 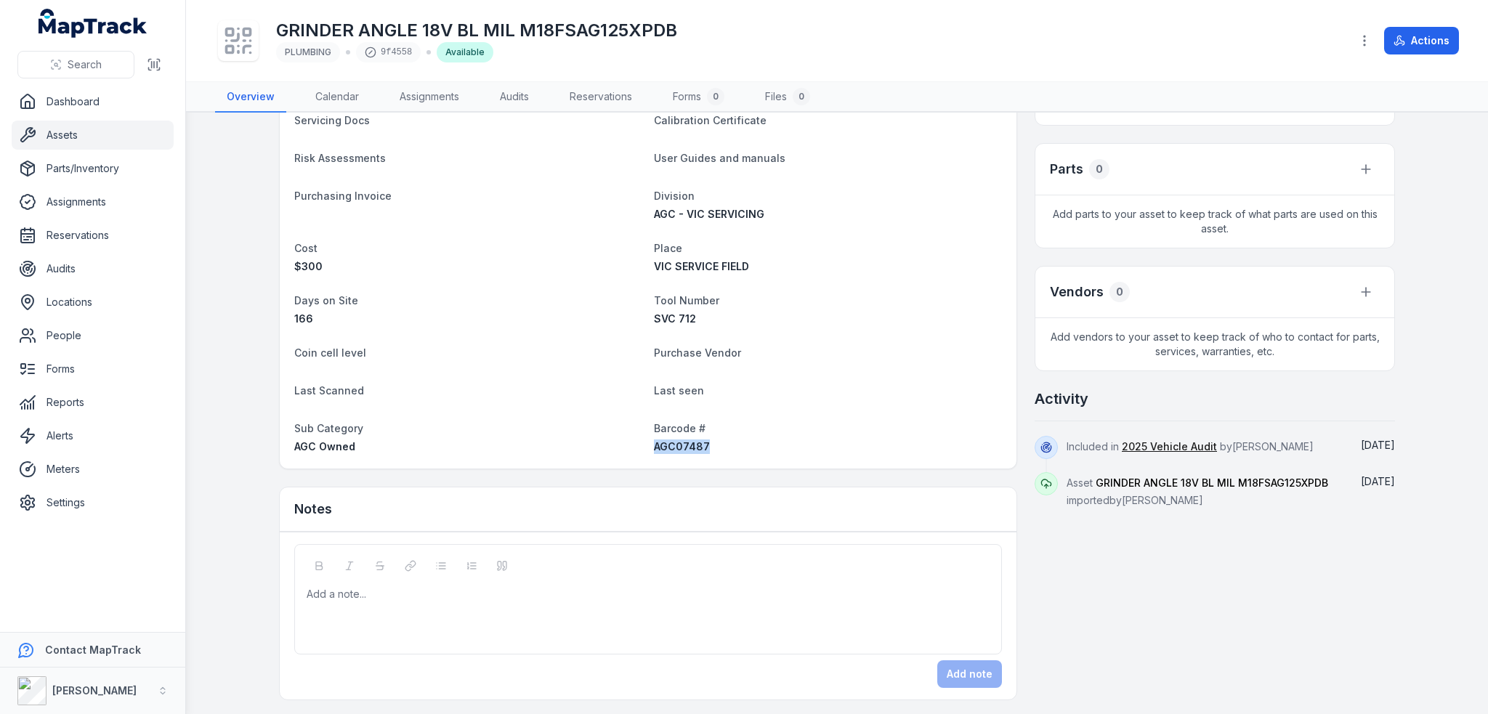 I want to click on a: Dashboard, so click(x=92, y=102).